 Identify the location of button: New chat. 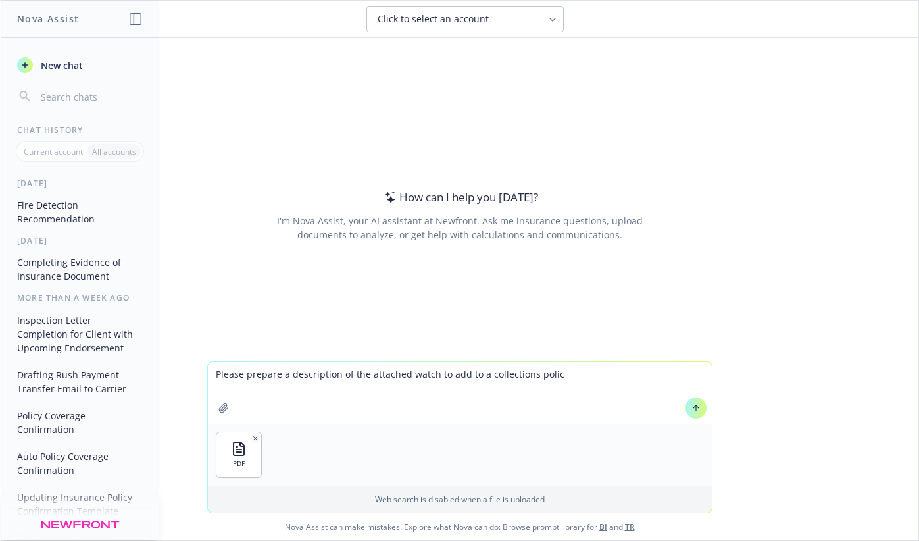
(80, 65).